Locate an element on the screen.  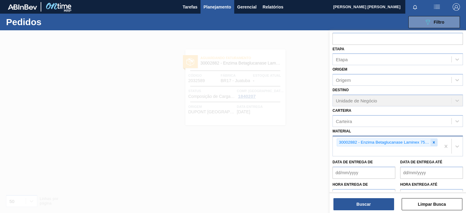
label: Hora entrega de is located at coordinates (364, 185).